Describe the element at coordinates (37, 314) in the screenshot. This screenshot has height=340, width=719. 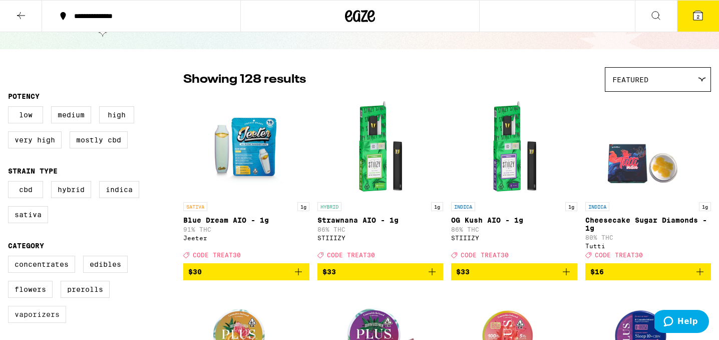
I see `label: Vaporizers` at that location.